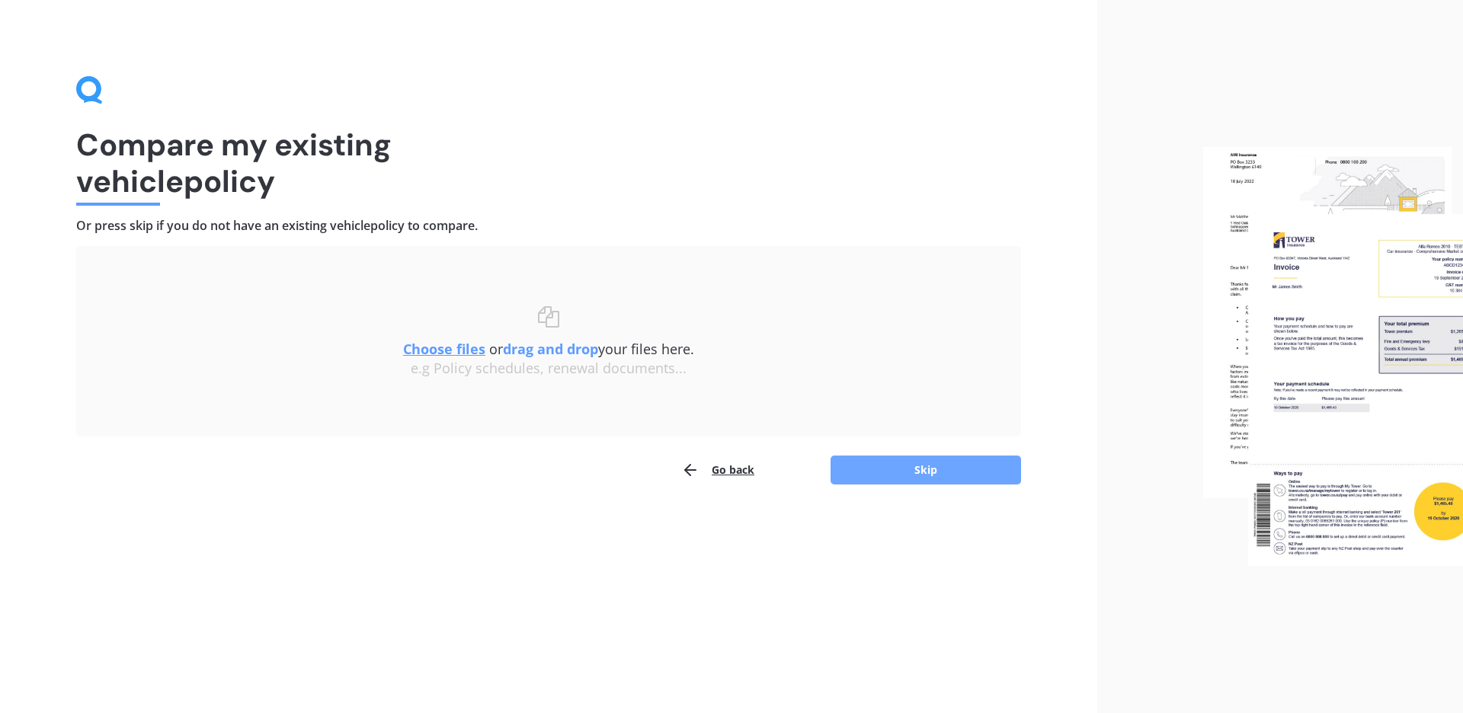 Image resolution: width=1463 pixels, height=713 pixels. I want to click on b: drag and drop, so click(550, 349).